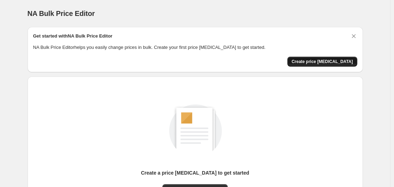  What do you see at coordinates (73, 36) in the screenshot?
I see `h2: Get started with NA Bulk Price Editor` at bounding box center [73, 36].